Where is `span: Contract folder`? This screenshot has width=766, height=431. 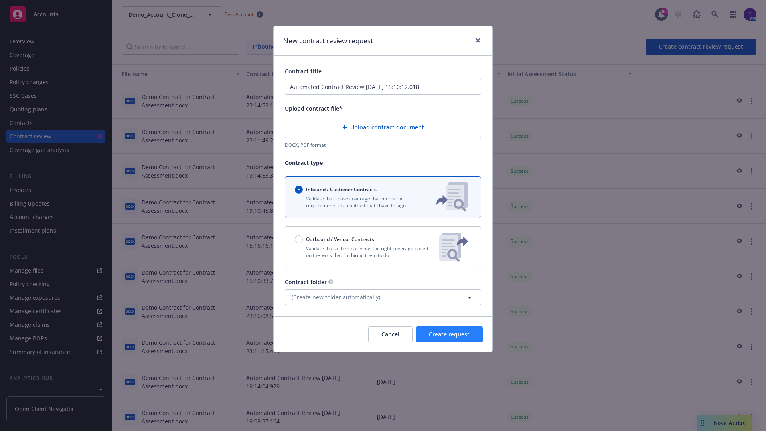
span: Contract folder is located at coordinates (306, 282).